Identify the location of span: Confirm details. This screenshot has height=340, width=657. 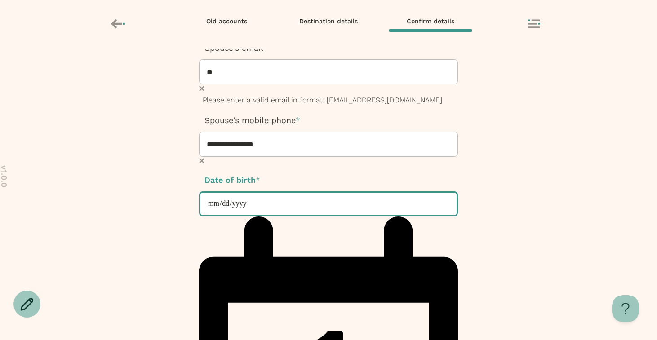
(430, 21).